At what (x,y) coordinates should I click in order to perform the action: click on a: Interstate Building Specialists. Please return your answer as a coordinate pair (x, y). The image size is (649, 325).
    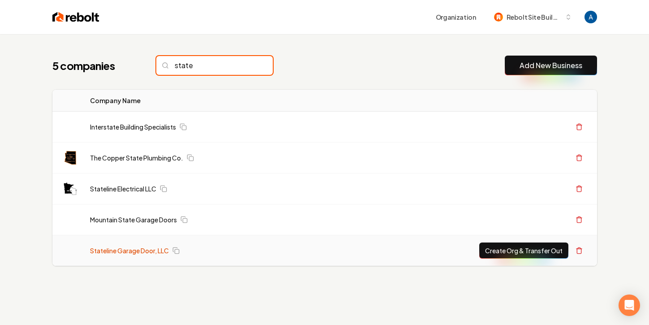
    Looking at the image, I should click on (133, 127).